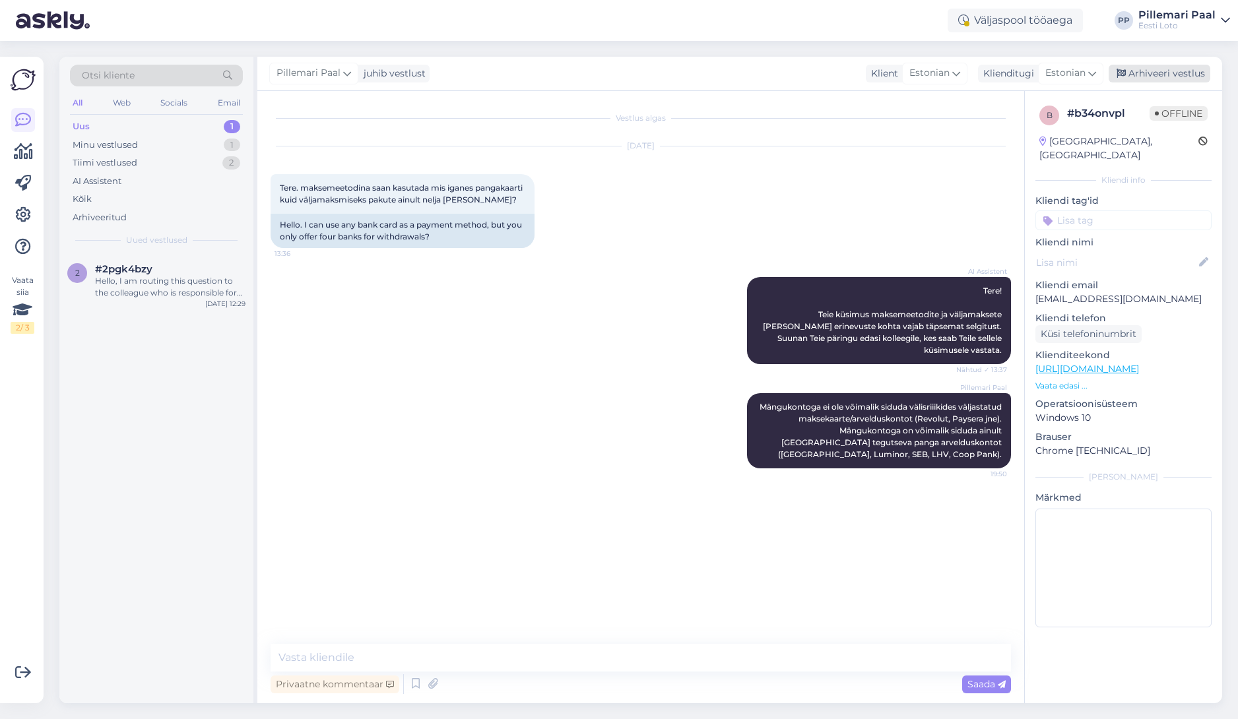 The width and height of the screenshot is (1238, 719). Describe the element at coordinates (981, 369) in the screenshot. I see `span: Nähtud ✓ 13:37` at that location.